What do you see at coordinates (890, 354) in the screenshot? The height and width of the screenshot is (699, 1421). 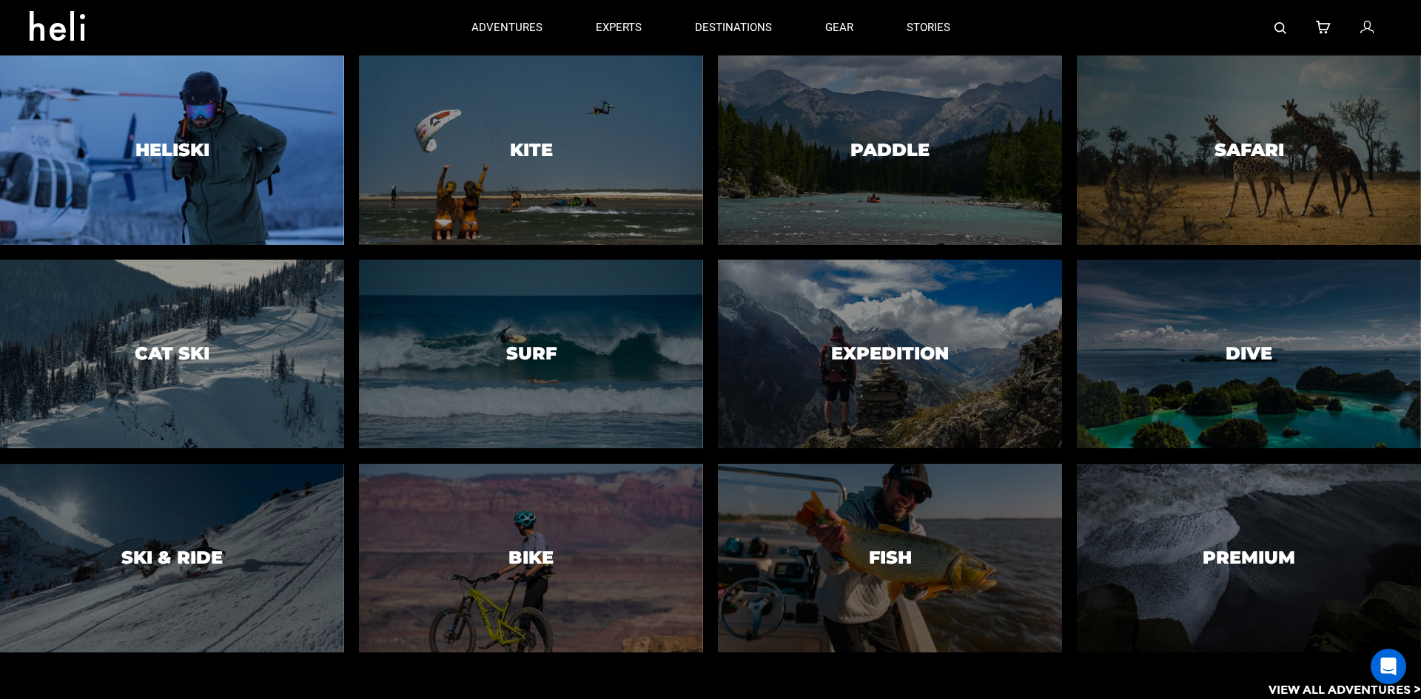 I see `h3: Expedition` at bounding box center [890, 354].